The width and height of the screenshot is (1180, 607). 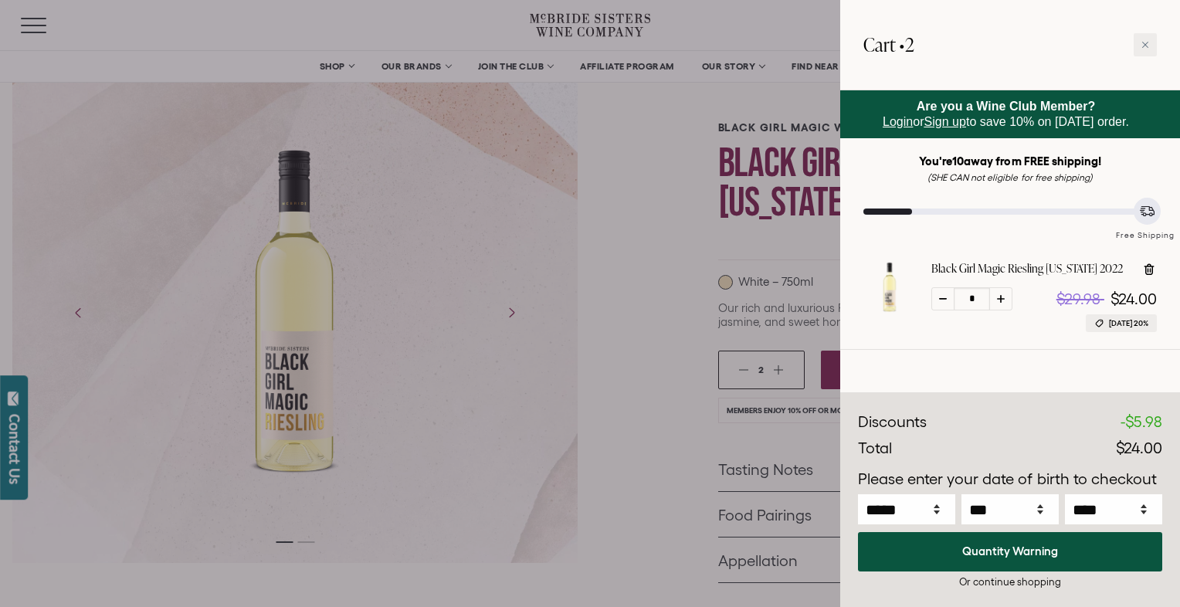 I want to click on div: Total, so click(x=875, y=449).